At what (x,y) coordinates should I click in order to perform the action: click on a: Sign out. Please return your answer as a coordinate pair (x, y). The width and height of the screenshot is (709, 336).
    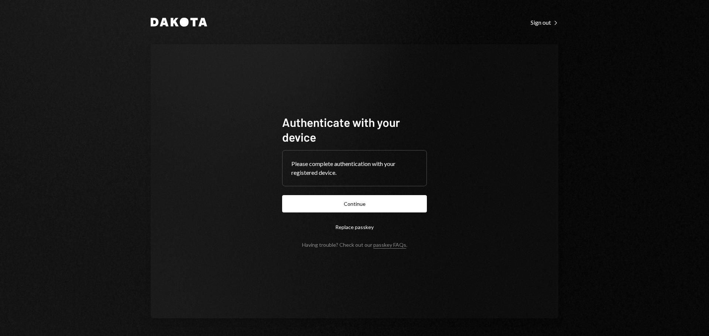
    Looking at the image, I should click on (544, 22).